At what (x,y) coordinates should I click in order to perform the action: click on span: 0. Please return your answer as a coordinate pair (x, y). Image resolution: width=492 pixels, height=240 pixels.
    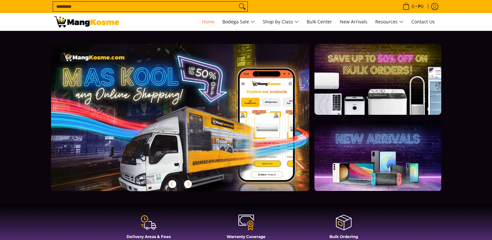
    Looking at the image, I should click on (413, 7).